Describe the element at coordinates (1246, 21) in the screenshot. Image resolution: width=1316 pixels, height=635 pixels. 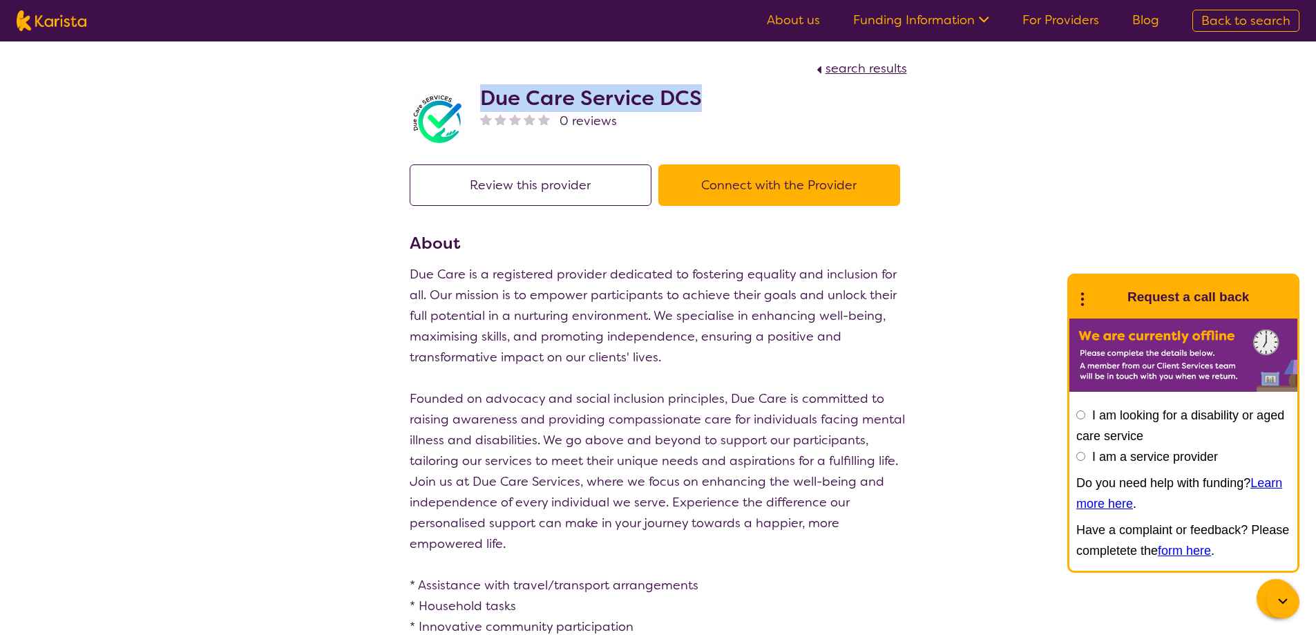
I see `a: Back to search` at that location.